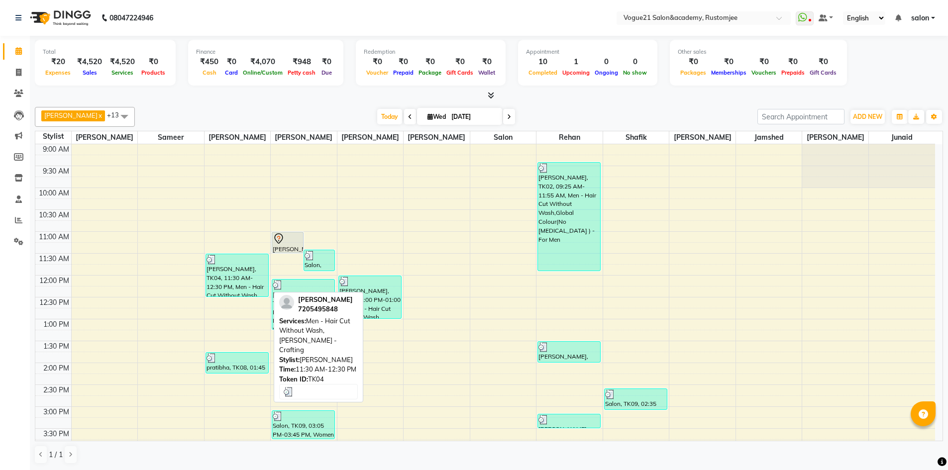 This screenshot has width=948, height=470. What do you see at coordinates (56, 346) in the screenshot?
I see `div: 1:30 PM` at bounding box center [56, 346].